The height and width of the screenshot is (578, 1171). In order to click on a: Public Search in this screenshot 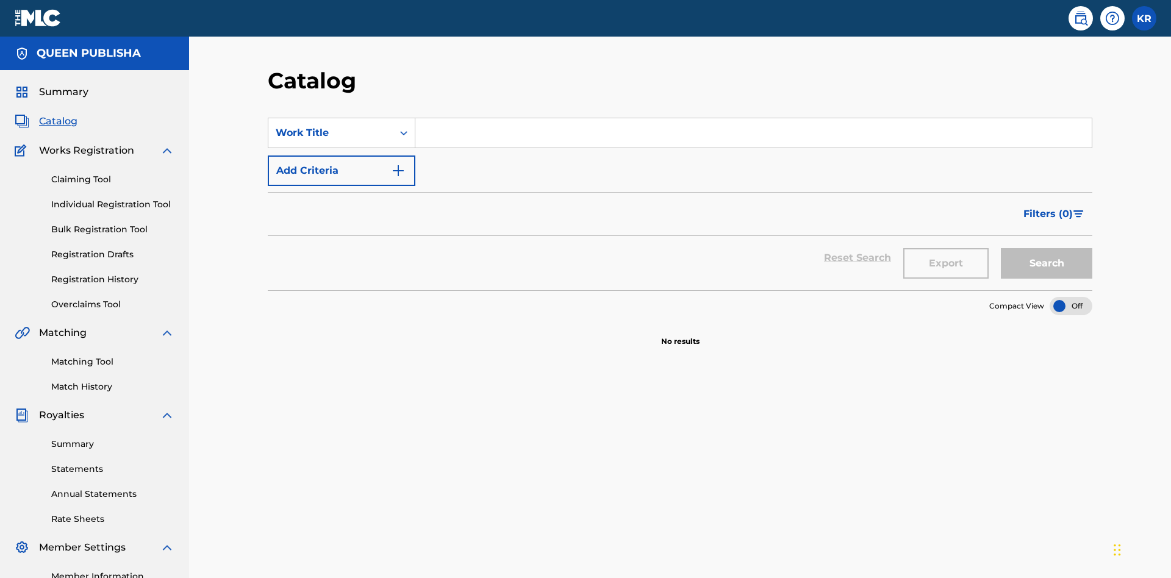, I will do `click(1080, 18)`.